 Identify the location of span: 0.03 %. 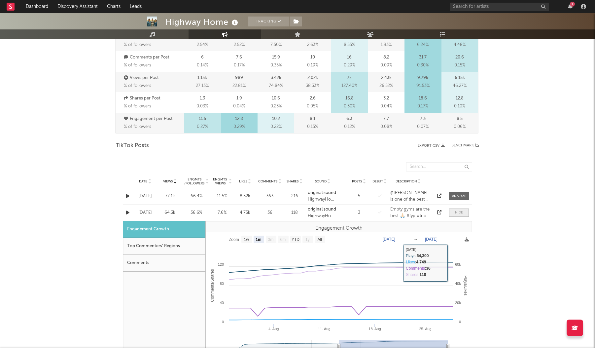
(202, 106).